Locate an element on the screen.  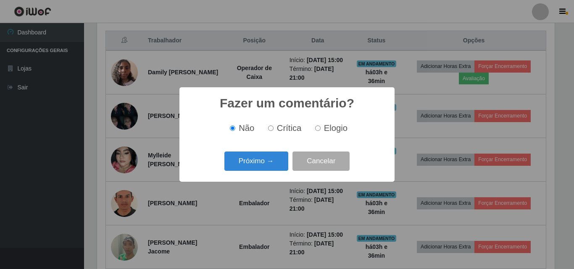
span: Não is located at coordinates (246, 128).